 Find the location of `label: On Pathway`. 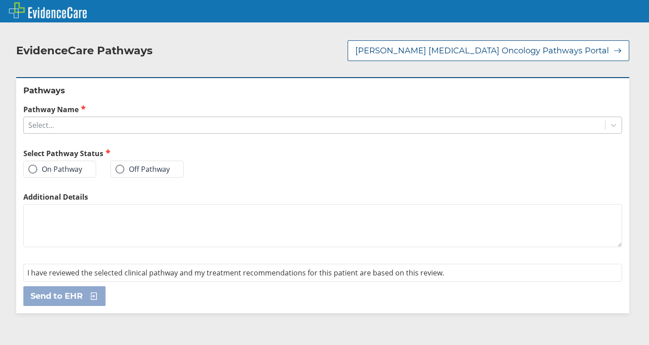

label: On Pathway is located at coordinates (55, 169).